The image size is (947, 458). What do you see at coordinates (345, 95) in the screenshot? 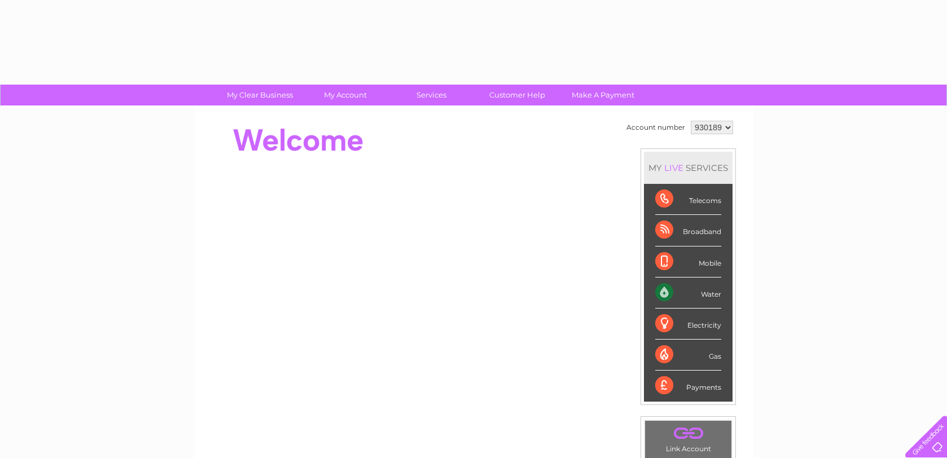
I see `a: My Account` at bounding box center [345, 95].